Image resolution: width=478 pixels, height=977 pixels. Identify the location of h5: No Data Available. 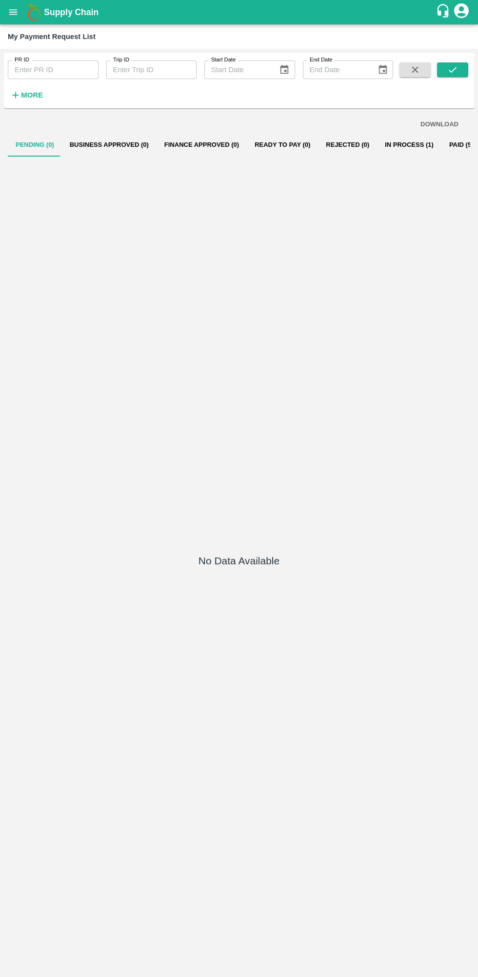
(239, 561).